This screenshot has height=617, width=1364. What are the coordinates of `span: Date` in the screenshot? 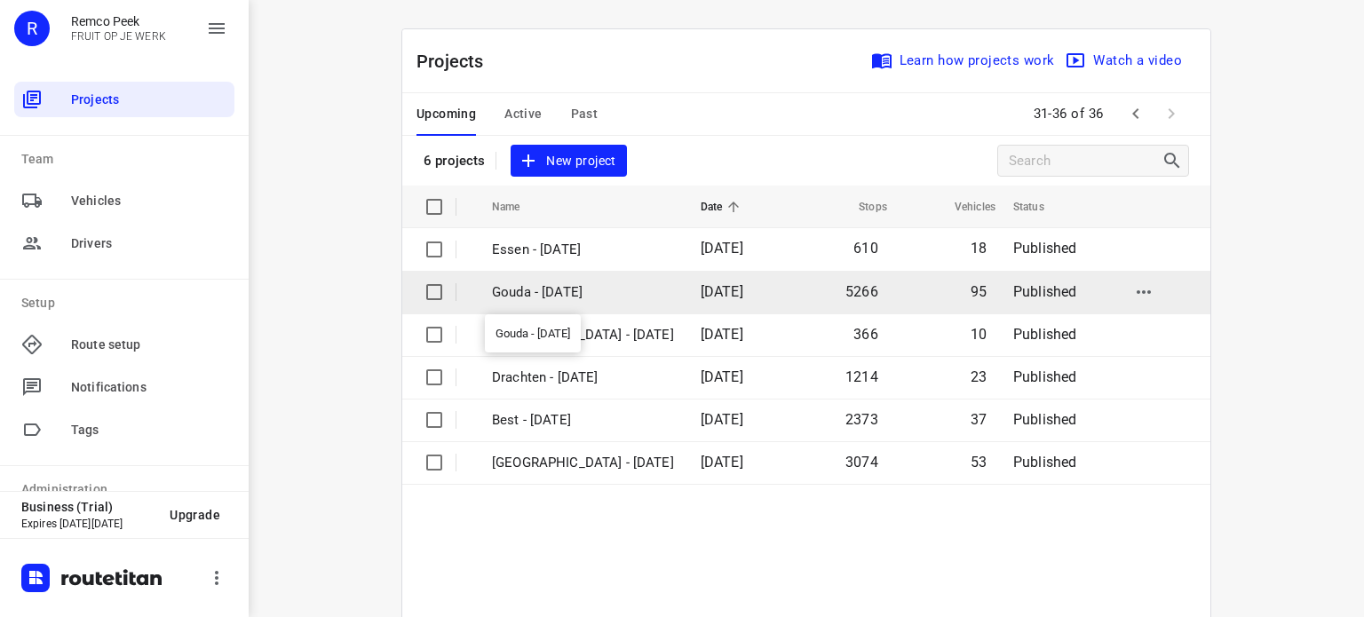 It's located at (723, 207).